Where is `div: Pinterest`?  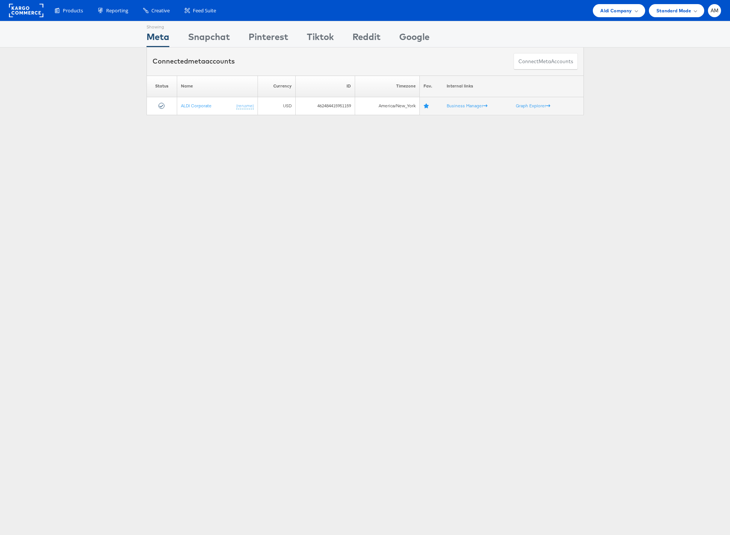
div: Pinterest is located at coordinates (269, 39).